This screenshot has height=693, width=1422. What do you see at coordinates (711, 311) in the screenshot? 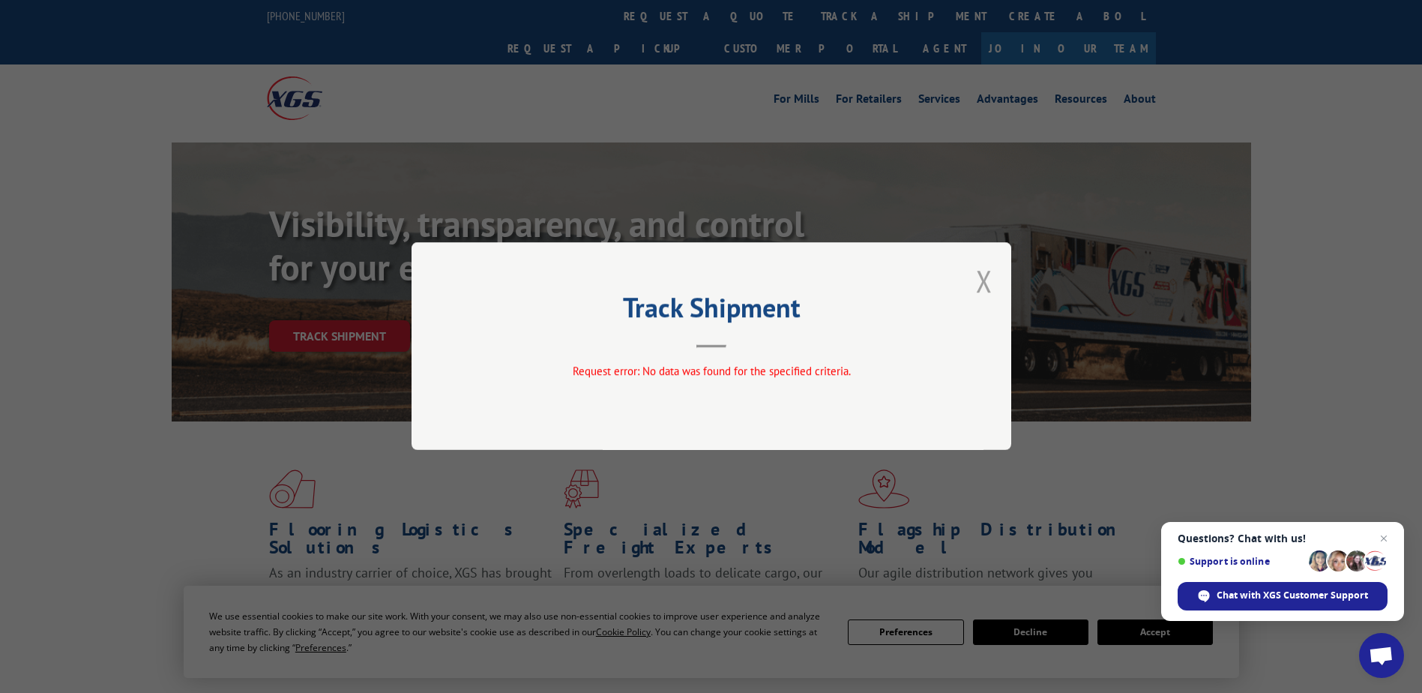
I see `h2: Track Shipment` at bounding box center [711, 311].